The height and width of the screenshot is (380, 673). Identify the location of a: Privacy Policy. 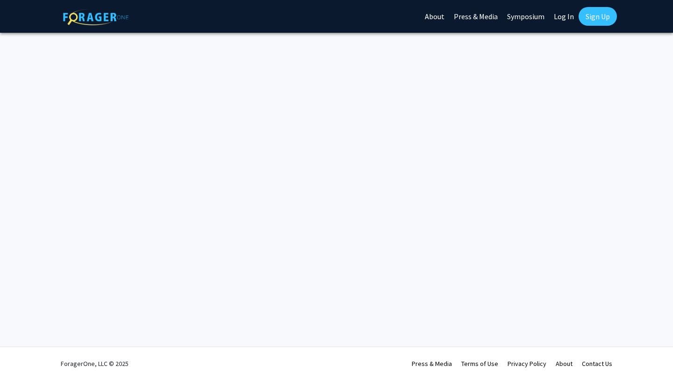
(527, 363).